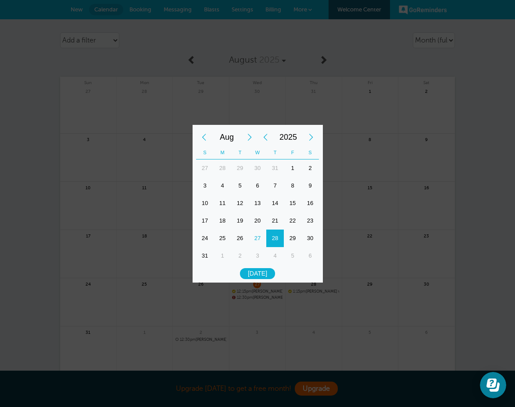  What do you see at coordinates (257, 221) in the screenshot?
I see `div: 20` at bounding box center [257, 221].